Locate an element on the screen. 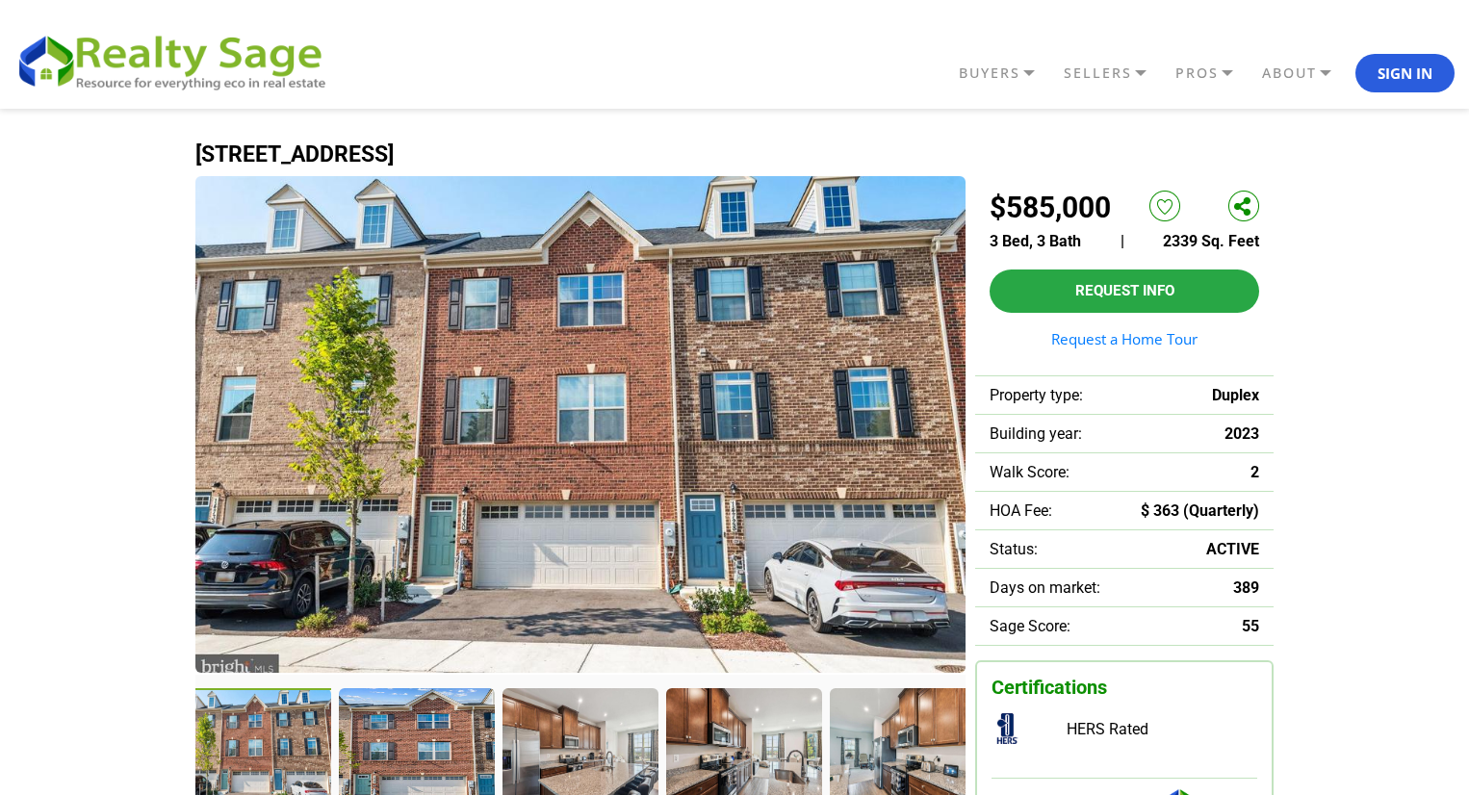  span: Building year: is located at coordinates (1036, 433).